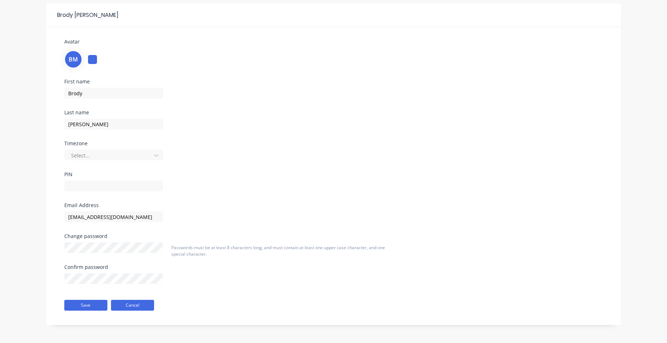 The width and height of the screenshot is (667, 343). What do you see at coordinates (86, 305) in the screenshot?
I see `button: Save` at bounding box center [86, 305].